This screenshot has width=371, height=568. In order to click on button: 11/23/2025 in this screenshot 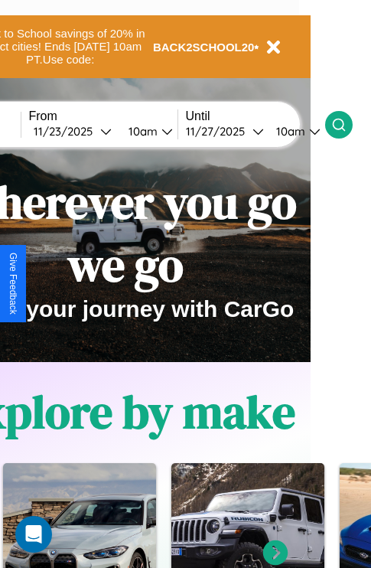, I will do `click(73, 131)`.